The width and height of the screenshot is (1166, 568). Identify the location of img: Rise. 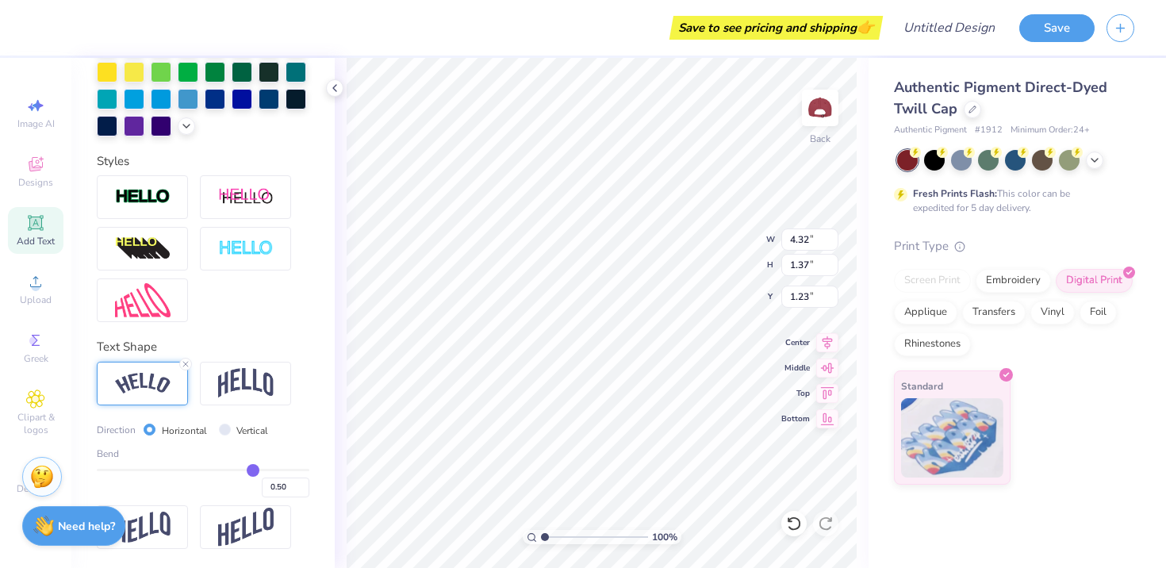
(246, 527).